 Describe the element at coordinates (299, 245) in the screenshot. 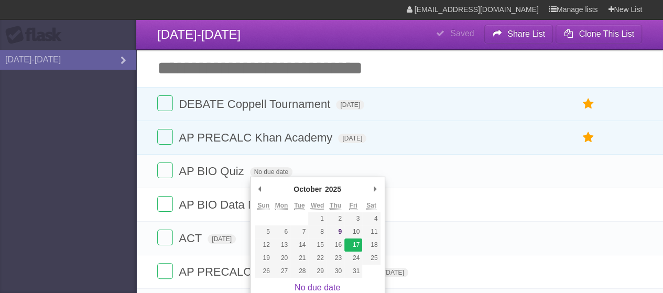

I see `button: 14` at that location.